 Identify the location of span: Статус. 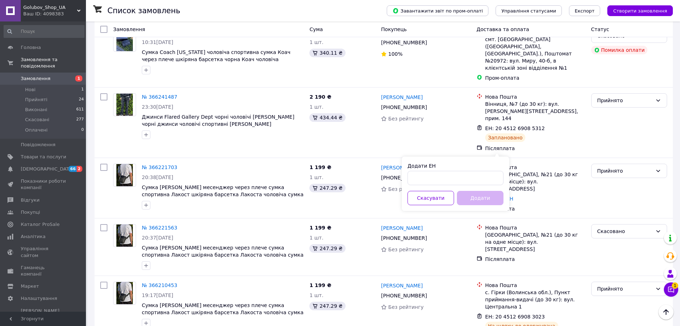
(600, 29).